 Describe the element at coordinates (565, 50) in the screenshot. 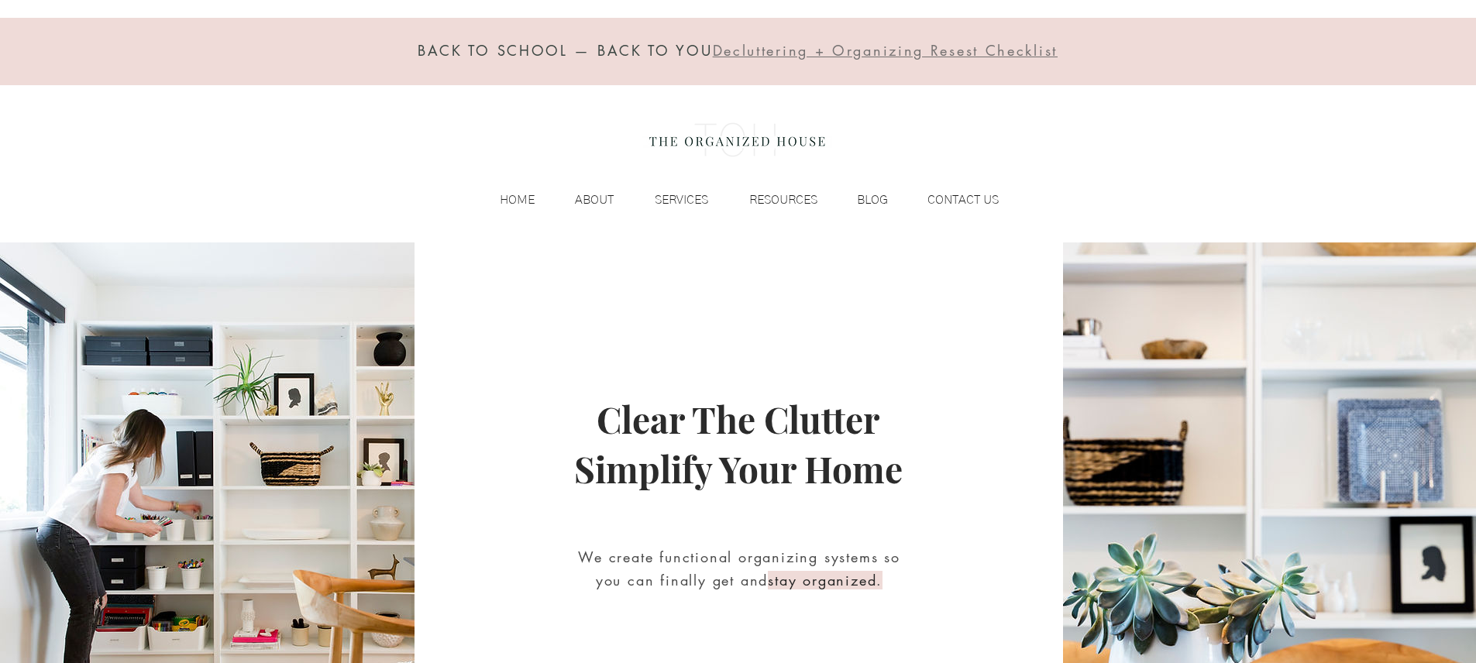

I see `span: BACK TO SCHOOL — BACK TO YOU` at that location.